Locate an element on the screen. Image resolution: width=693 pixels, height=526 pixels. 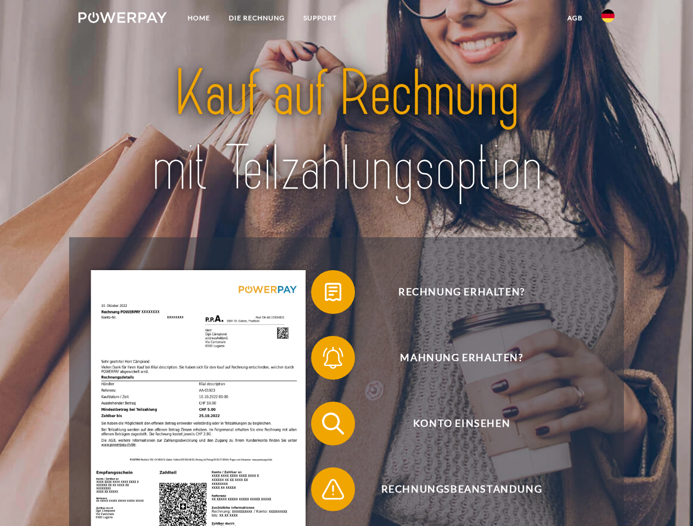
span: Mahnung erhalten? is located at coordinates (461, 358).